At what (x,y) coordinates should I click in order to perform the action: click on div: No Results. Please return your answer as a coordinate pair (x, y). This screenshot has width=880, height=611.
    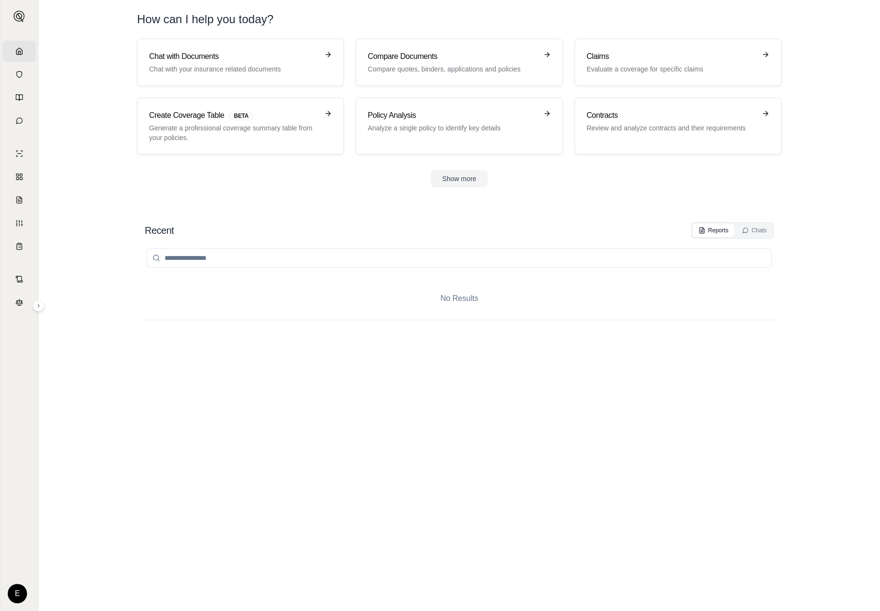
    Looking at the image, I should click on (459, 298).